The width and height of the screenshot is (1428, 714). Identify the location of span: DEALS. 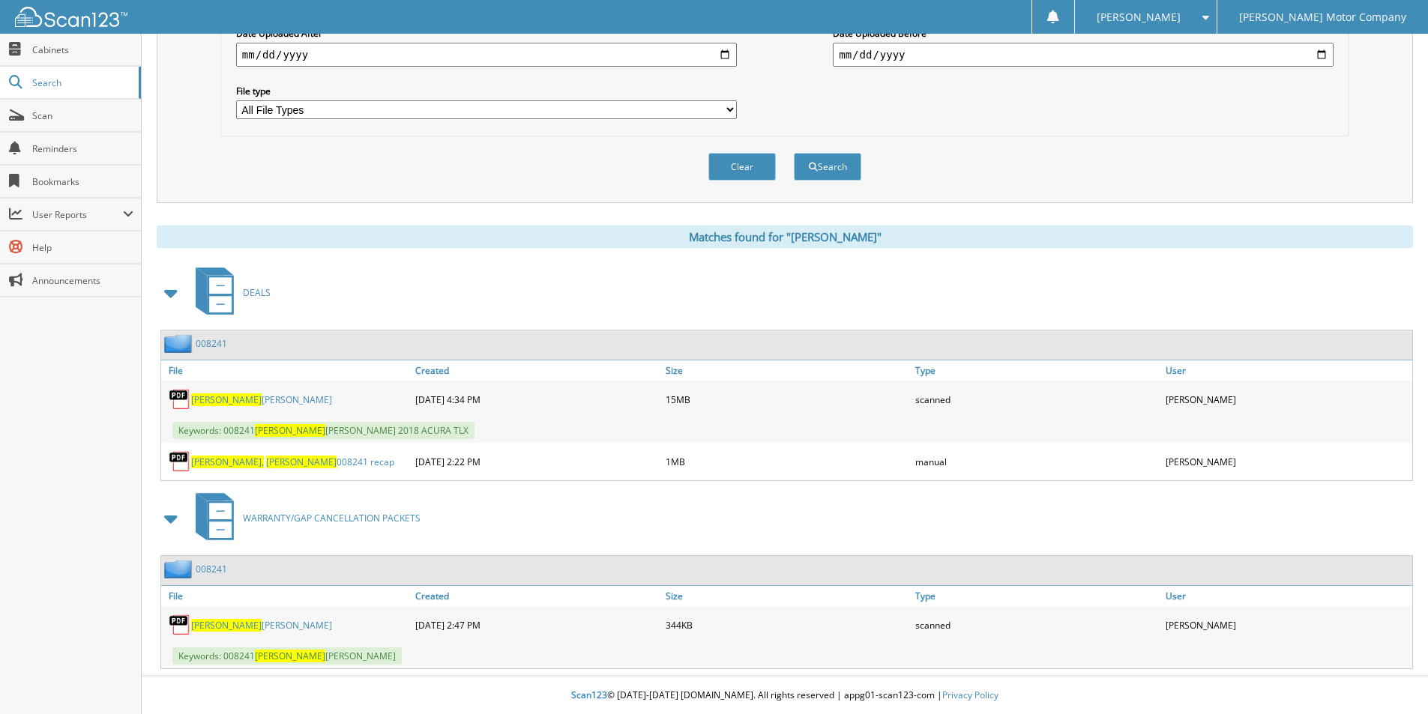
(256, 292).